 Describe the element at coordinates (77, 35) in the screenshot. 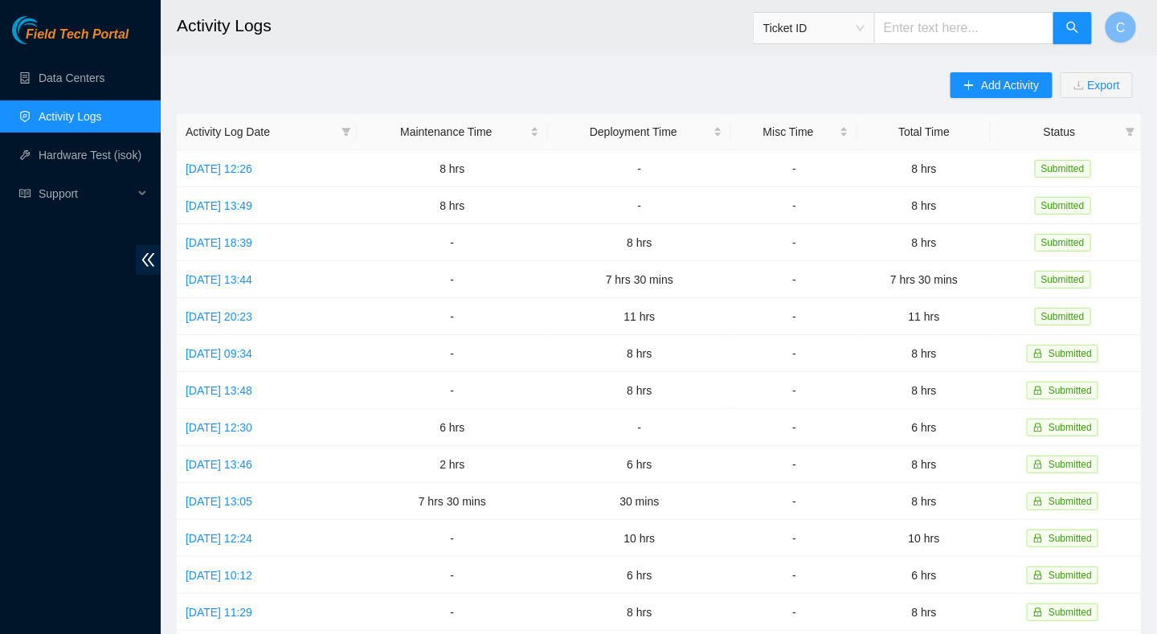

I see `span: Field Tech Portal` at that location.